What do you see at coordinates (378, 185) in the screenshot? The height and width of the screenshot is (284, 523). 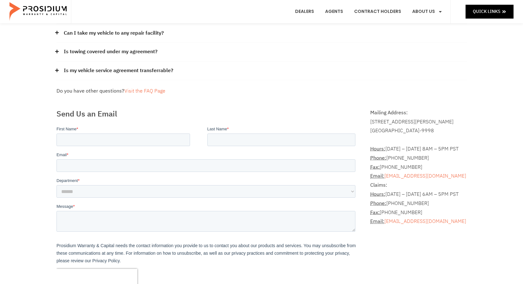 I see `b: Claims:` at bounding box center [378, 185].